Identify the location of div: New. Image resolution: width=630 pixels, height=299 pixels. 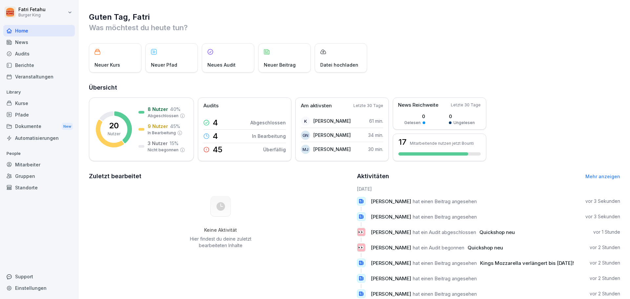
(67, 126).